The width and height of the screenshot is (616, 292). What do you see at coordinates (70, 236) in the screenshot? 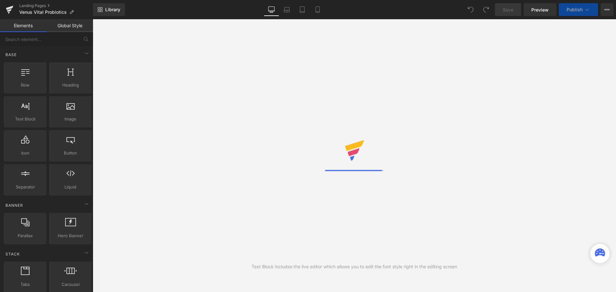
I see `span: Hero Banner` at bounding box center [70, 236].